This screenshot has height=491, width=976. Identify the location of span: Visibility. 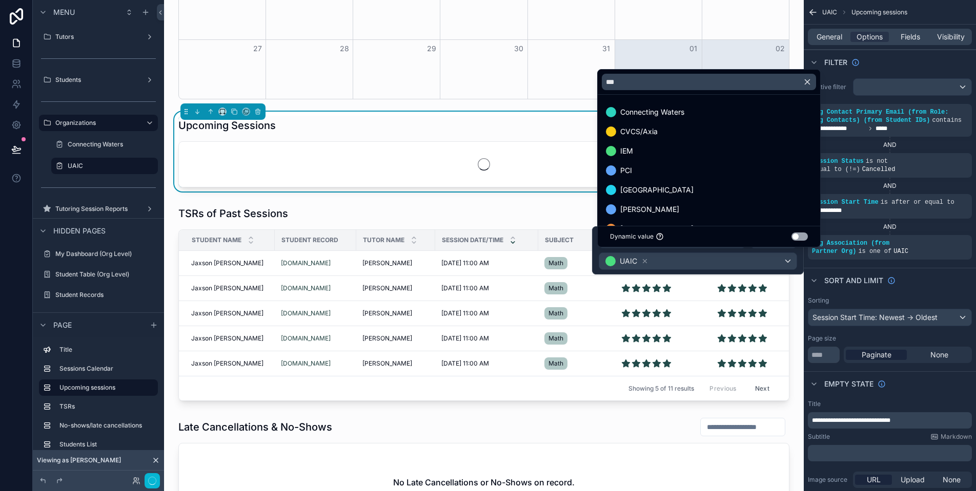
(950, 37).